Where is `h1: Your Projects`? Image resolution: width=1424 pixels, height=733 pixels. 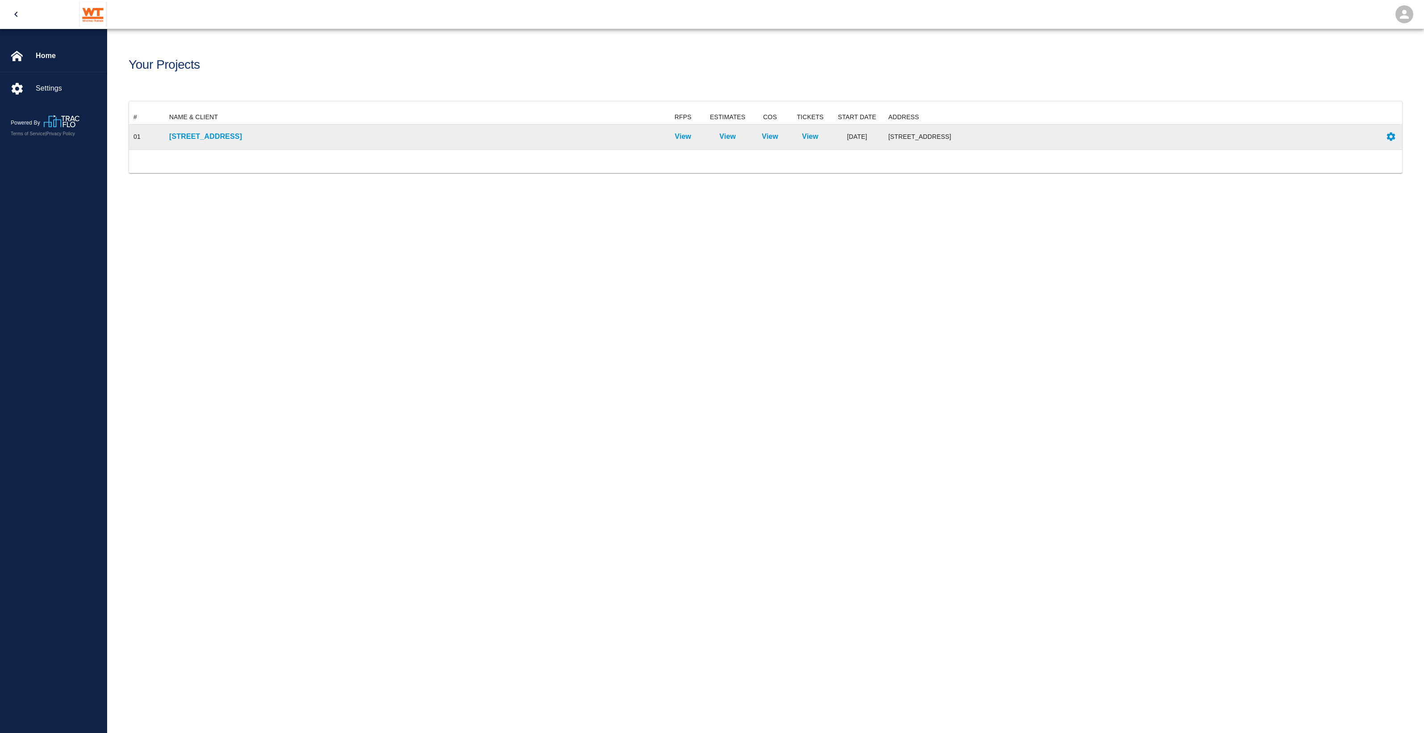
h1: Your Projects is located at coordinates (164, 65).